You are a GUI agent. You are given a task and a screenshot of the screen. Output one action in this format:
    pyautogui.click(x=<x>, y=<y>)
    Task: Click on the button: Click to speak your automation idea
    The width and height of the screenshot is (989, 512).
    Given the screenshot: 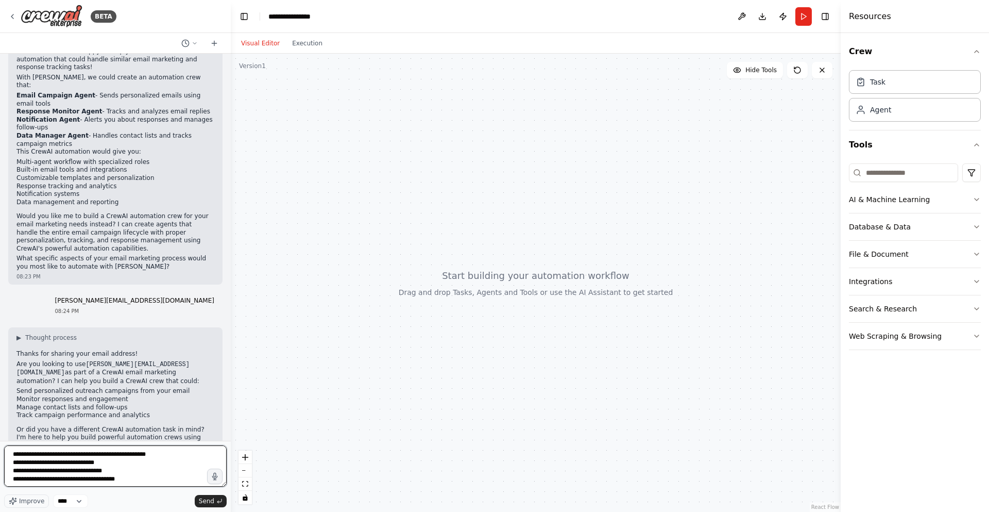 What is the action you would take?
    pyautogui.click(x=215, y=476)
    